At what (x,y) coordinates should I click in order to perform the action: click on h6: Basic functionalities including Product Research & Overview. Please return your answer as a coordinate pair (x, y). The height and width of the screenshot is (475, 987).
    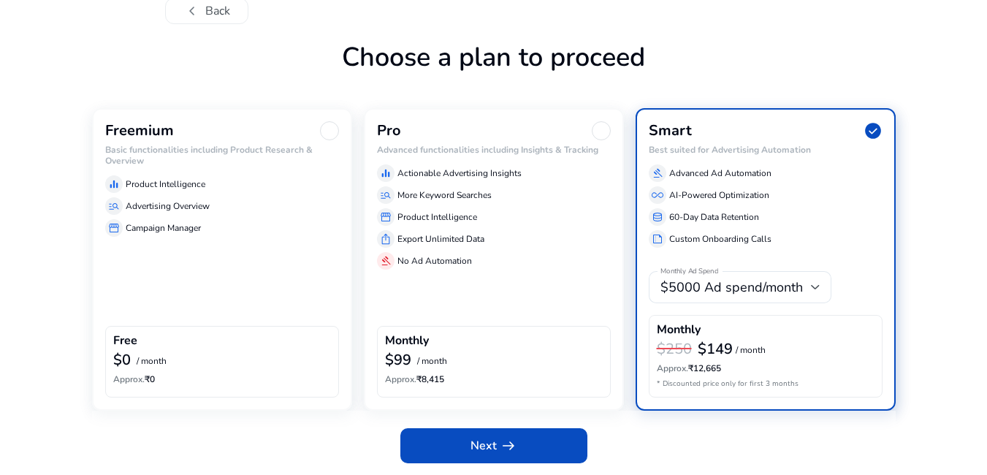
    Looking at the image, I should click on (222, 155).